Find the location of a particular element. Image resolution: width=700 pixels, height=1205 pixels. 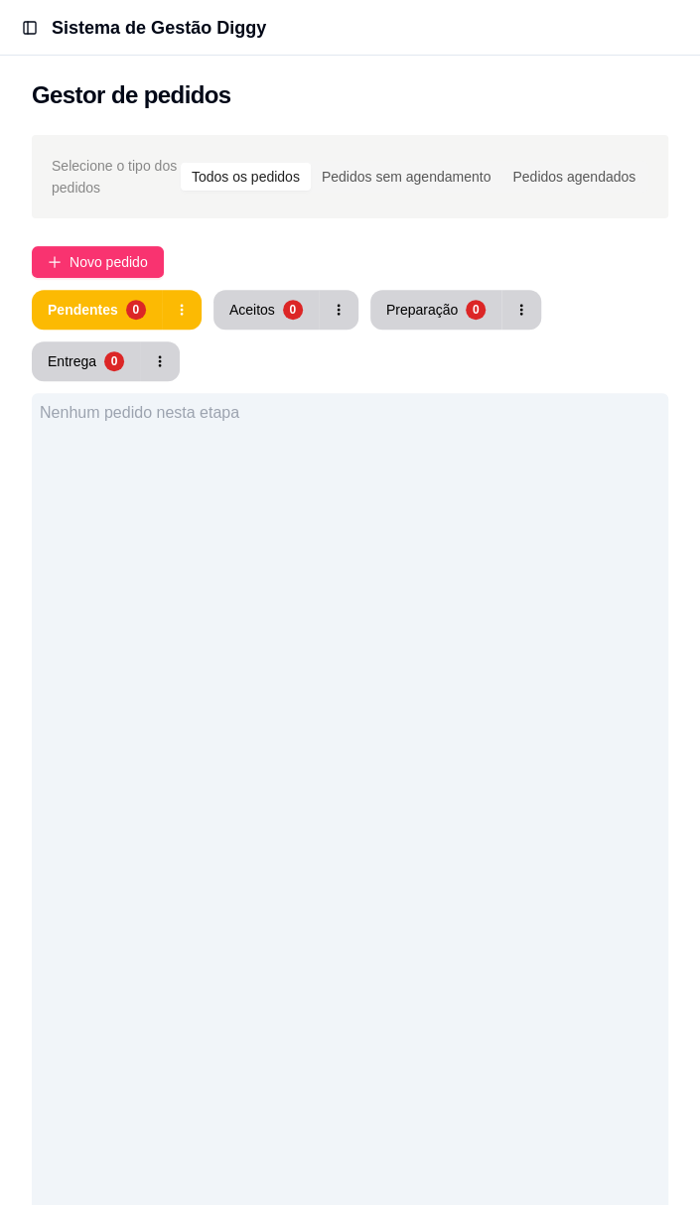

div: Pendentes is located at coordinates (82, 310).